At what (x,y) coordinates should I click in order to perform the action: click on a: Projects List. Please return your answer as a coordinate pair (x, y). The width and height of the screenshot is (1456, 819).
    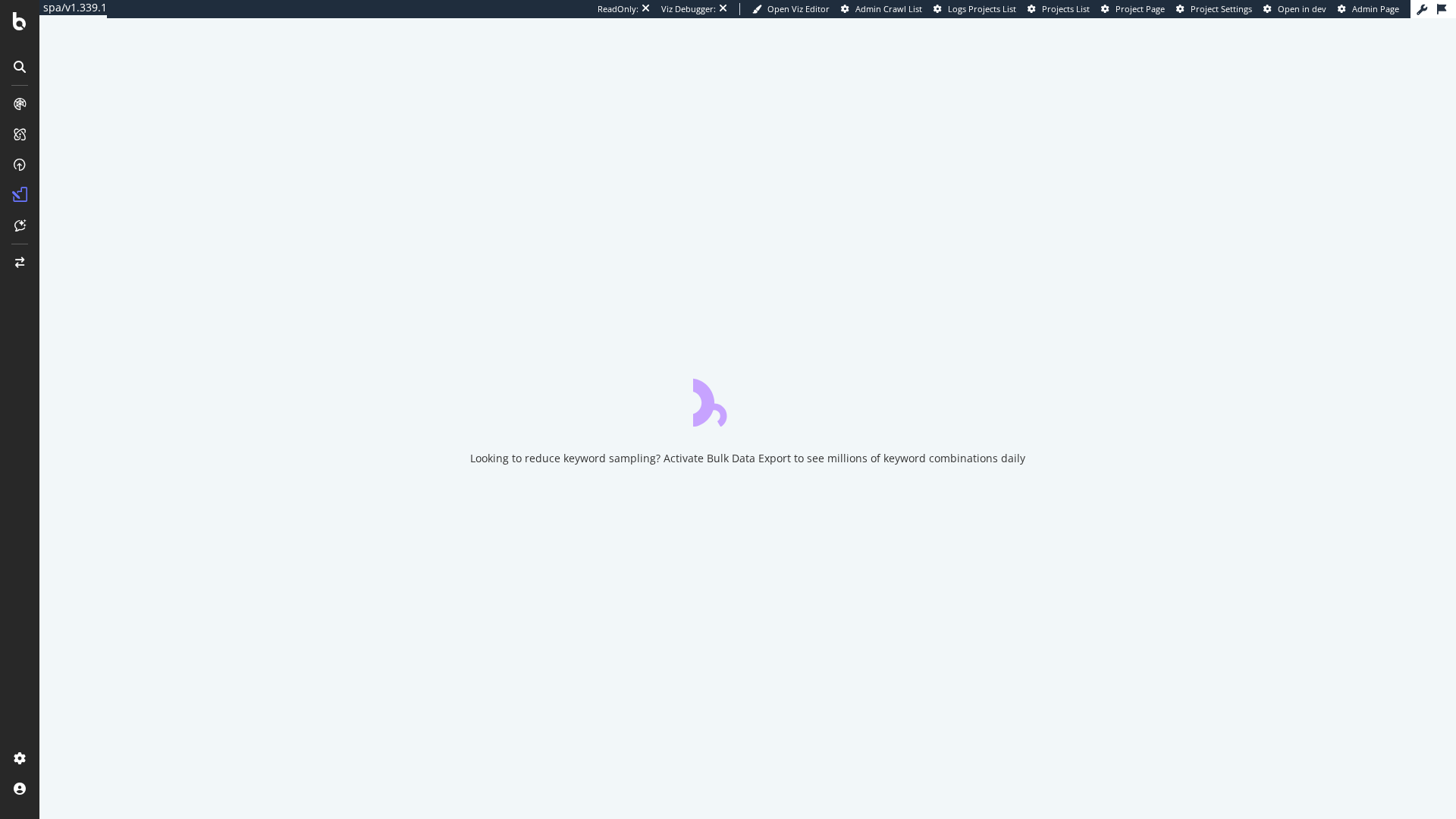
    Looking at the image, I should click on (1059, 9).